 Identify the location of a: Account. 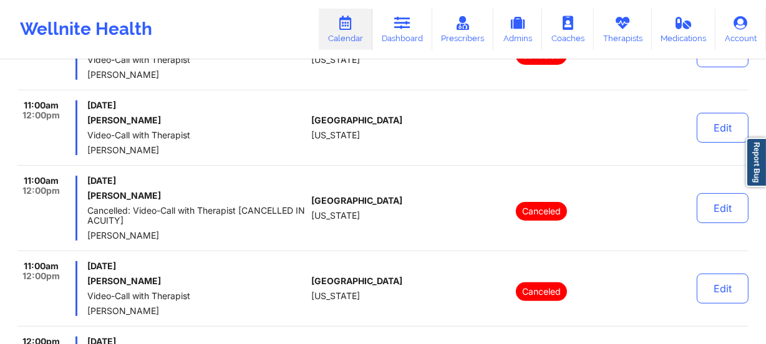
(741, 29).